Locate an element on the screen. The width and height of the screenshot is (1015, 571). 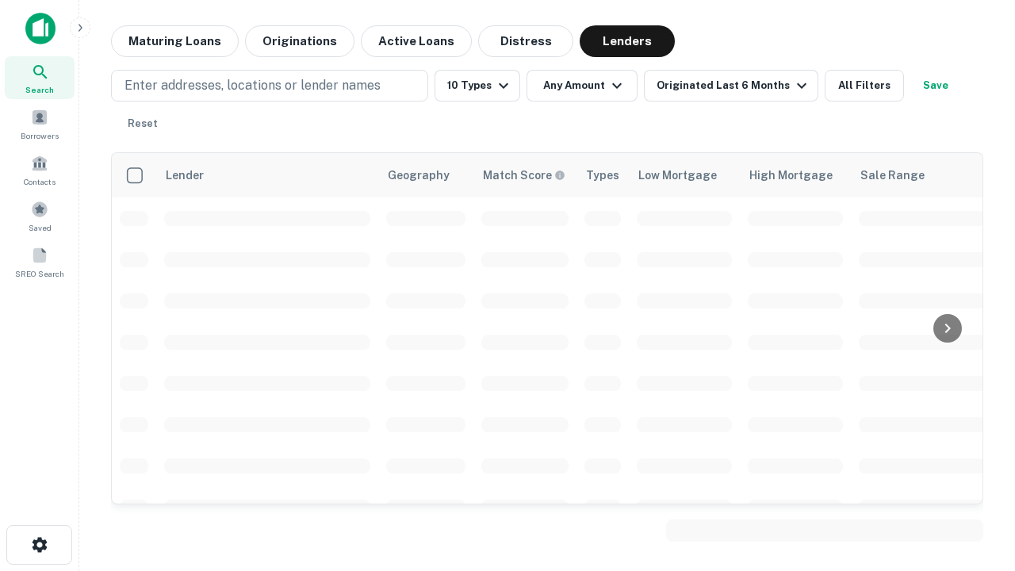
button: Originated Last 6 Months is located at coordinates (731, 86).